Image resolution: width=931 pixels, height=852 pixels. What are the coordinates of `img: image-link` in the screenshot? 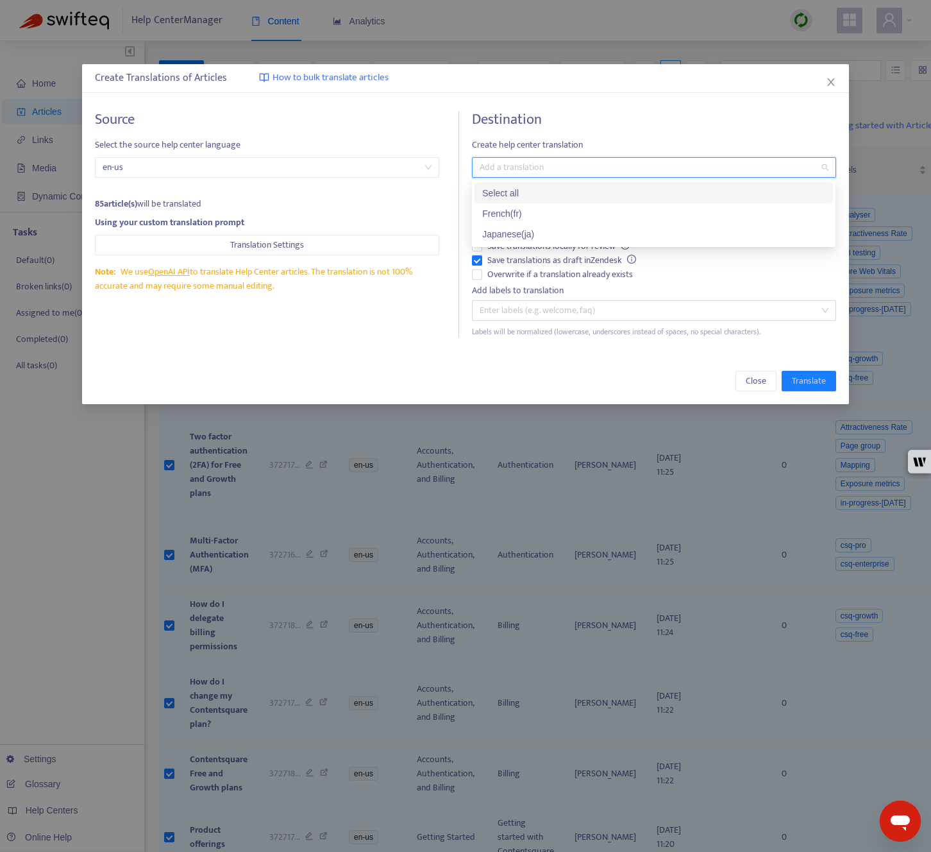 It's located at (264, 78).